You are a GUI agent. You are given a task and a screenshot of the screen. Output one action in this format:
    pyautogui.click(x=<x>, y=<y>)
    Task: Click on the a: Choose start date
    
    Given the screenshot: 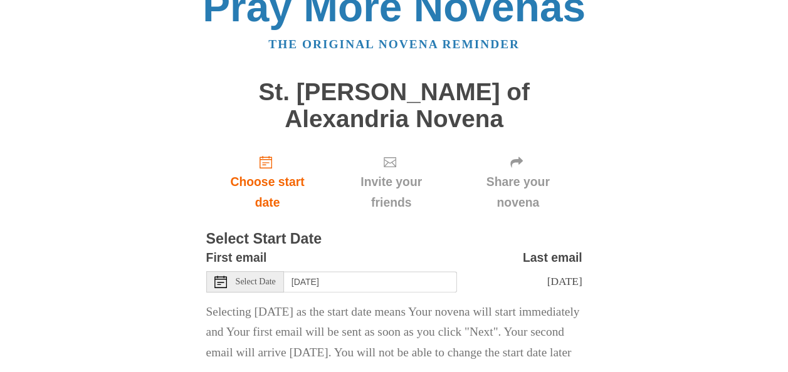 What is the action you would take?
    pyautogui.click(x=268, y=182)
    